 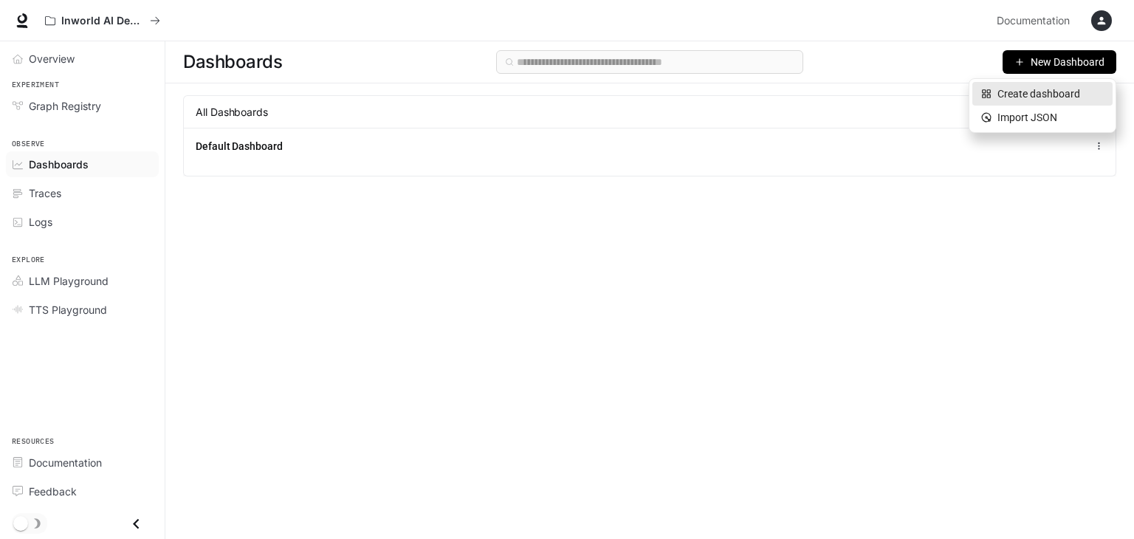 What do you see at coordinates (239, 146) in the screenshot?
I see `a: Default Dashboard` at bounding box center [239, 146].